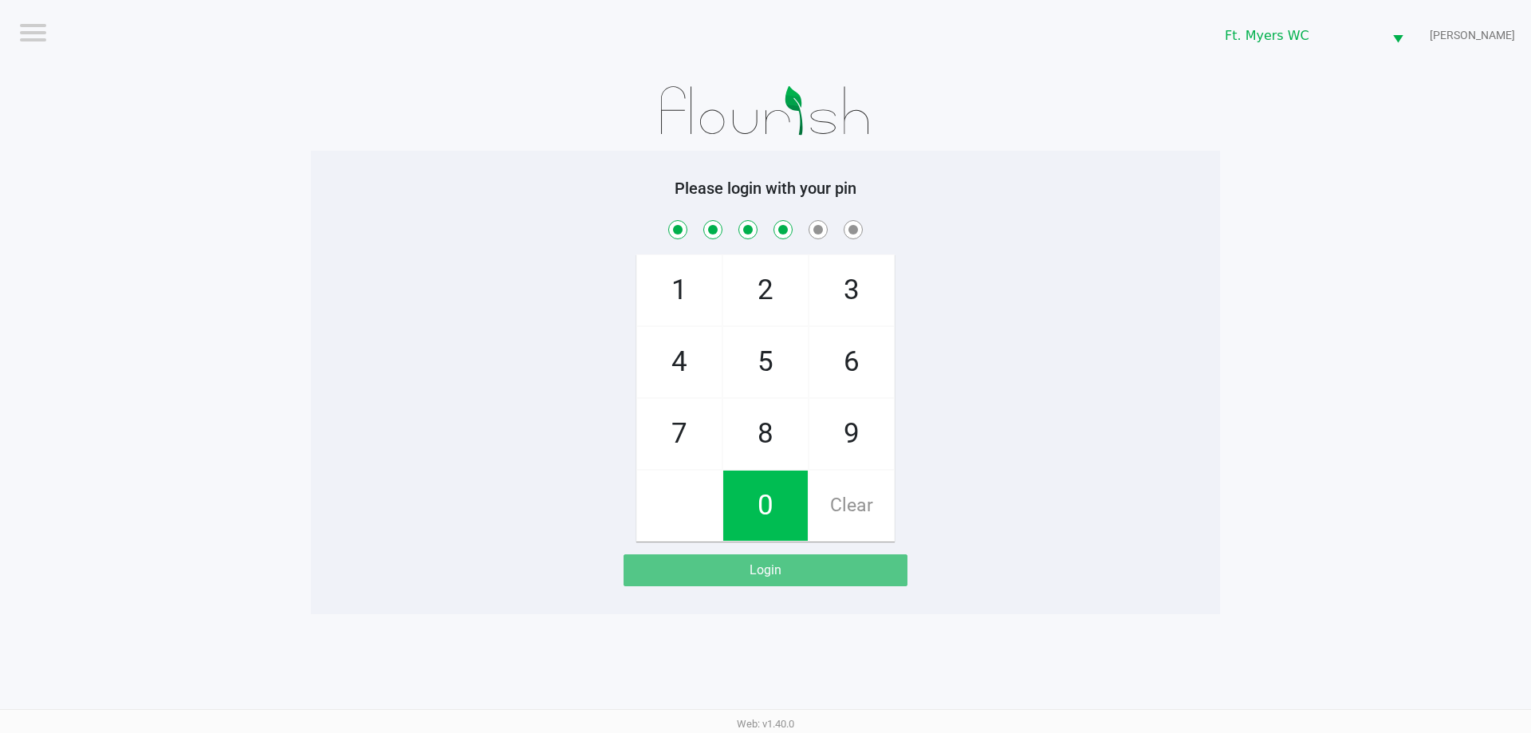 This screenshot has width=1531, height=733. I want to click on span: 4, so click(680, 362).